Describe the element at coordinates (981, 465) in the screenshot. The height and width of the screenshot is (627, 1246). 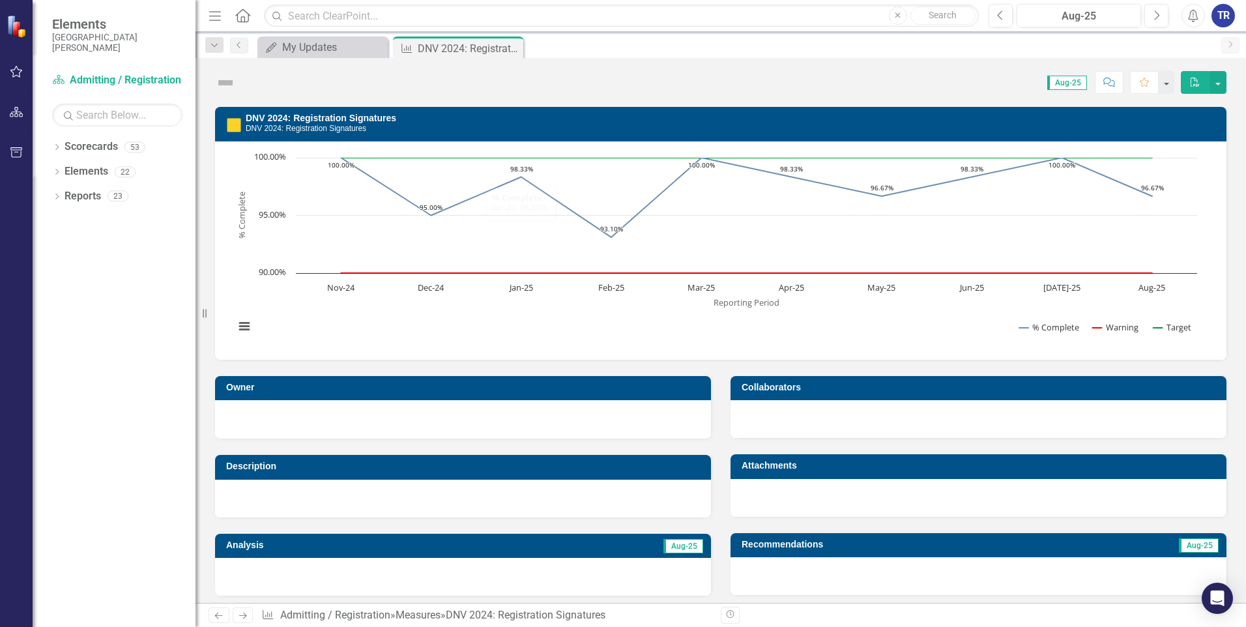
I see `h3: Attachments` at that location.